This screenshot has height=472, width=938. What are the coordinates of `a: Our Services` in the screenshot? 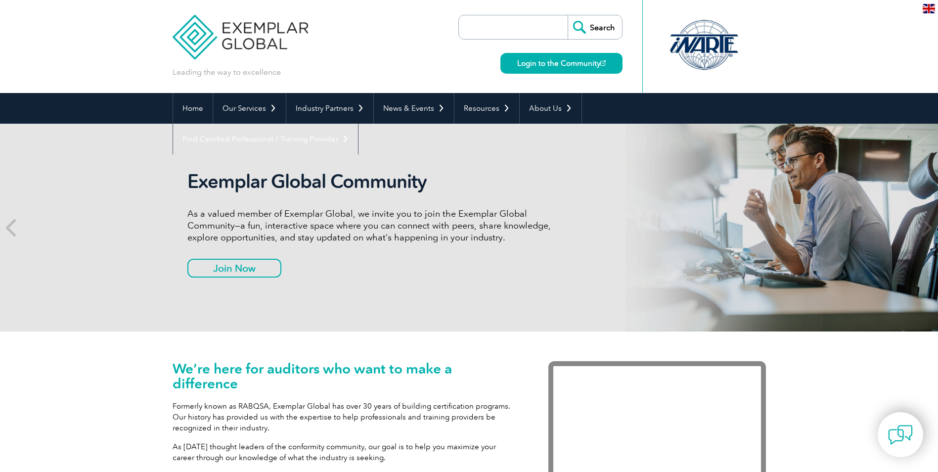 It's located at (249, 108).